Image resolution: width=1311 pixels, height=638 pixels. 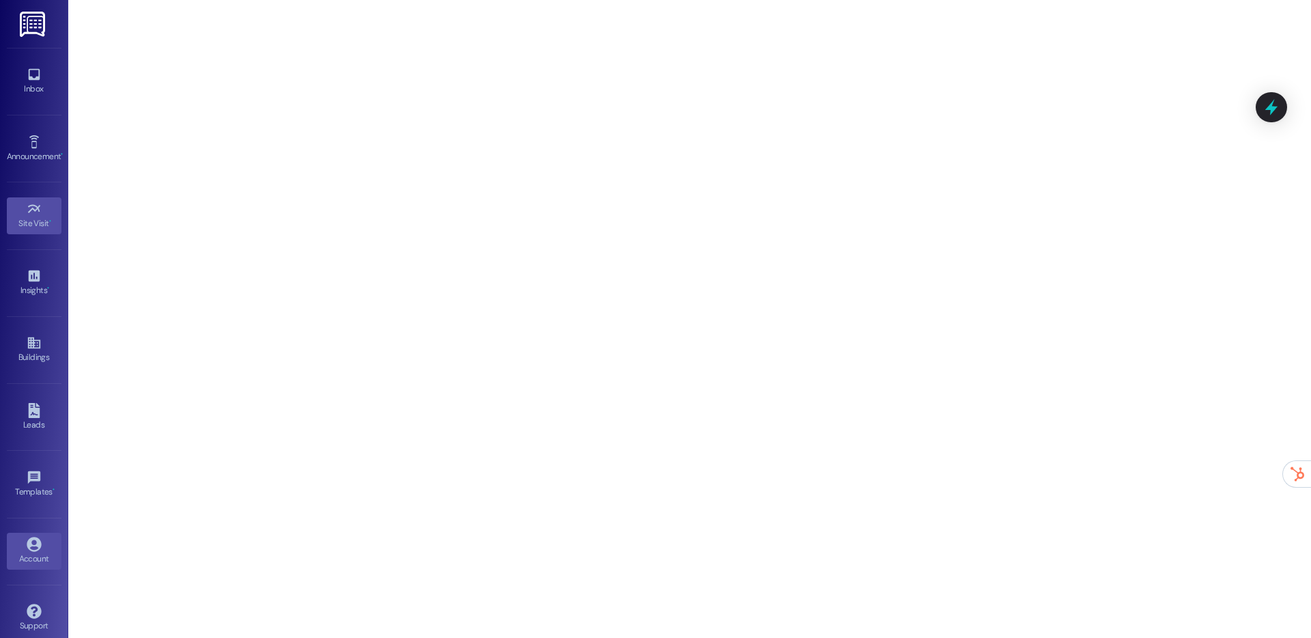 What do you see at coordinates (34, 283) in the screenshot?
I see `a: Insights •` at bounding box center [34, 283].